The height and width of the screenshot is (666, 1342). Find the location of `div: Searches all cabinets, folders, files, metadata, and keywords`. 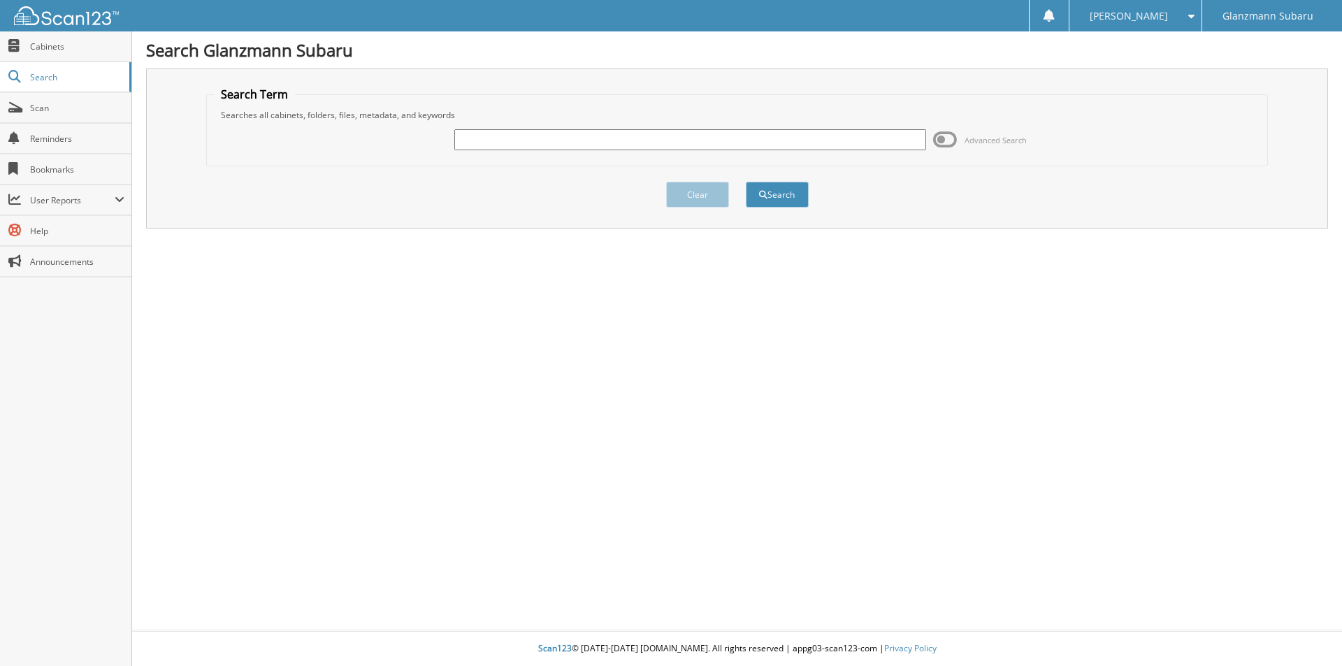

div: Searches all cabinets, folders, files, metadata, and keywords is located at coordinates (737, 115).